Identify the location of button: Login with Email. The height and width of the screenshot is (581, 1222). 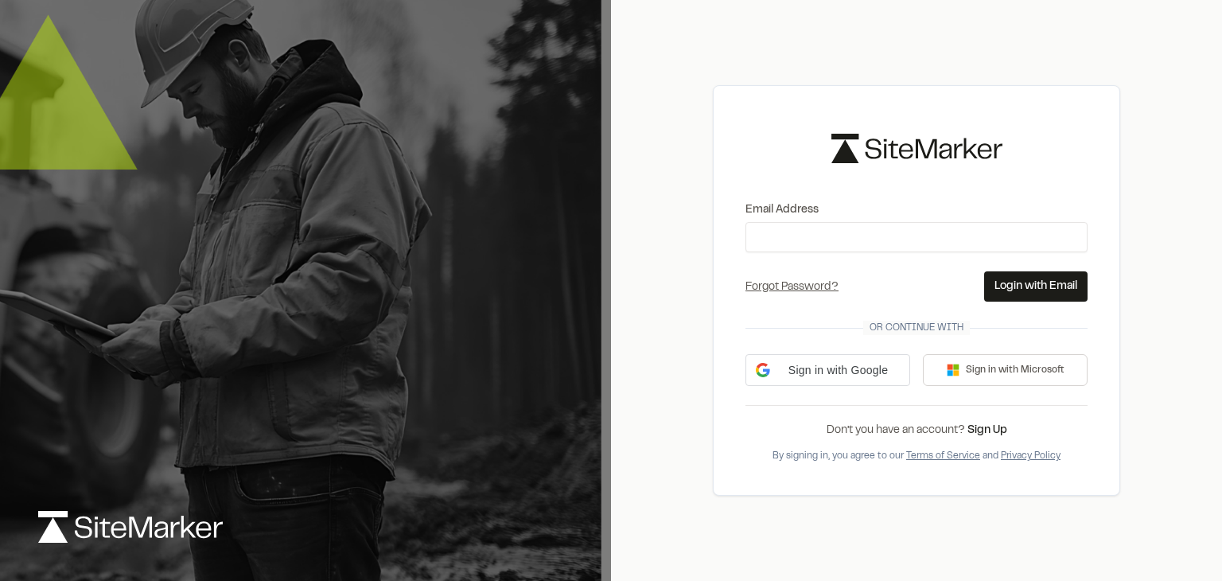
(1036, 286).